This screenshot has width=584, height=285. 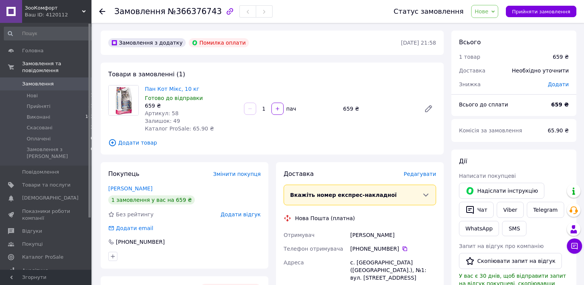 I want to click on div: Помилка оплати, so click(x=219, y=43).